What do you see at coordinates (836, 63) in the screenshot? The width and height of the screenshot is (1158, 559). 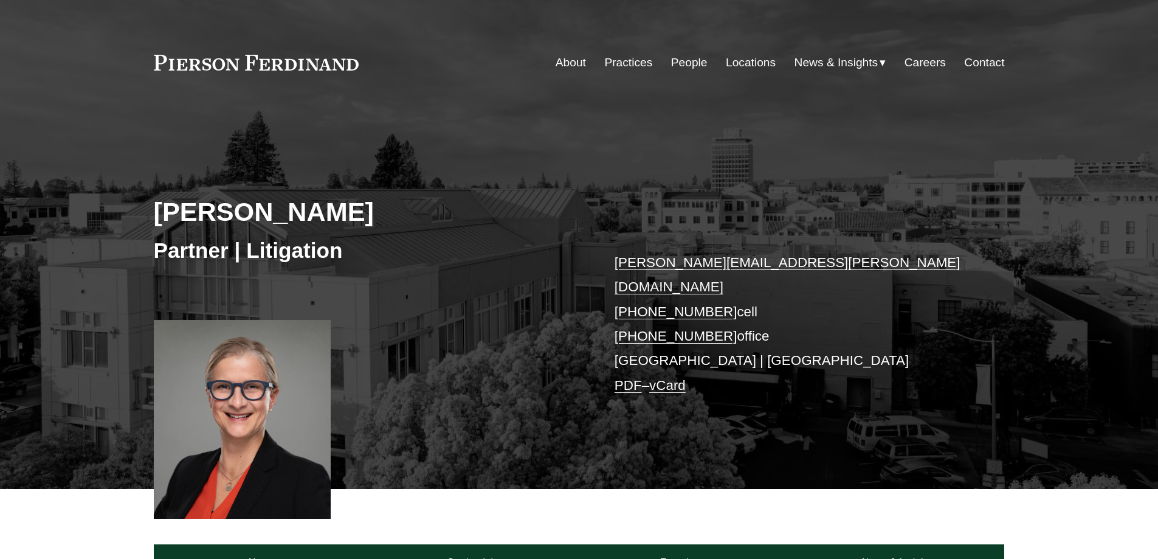 I see `span: News & Insights` at bounding box center [836, 63].